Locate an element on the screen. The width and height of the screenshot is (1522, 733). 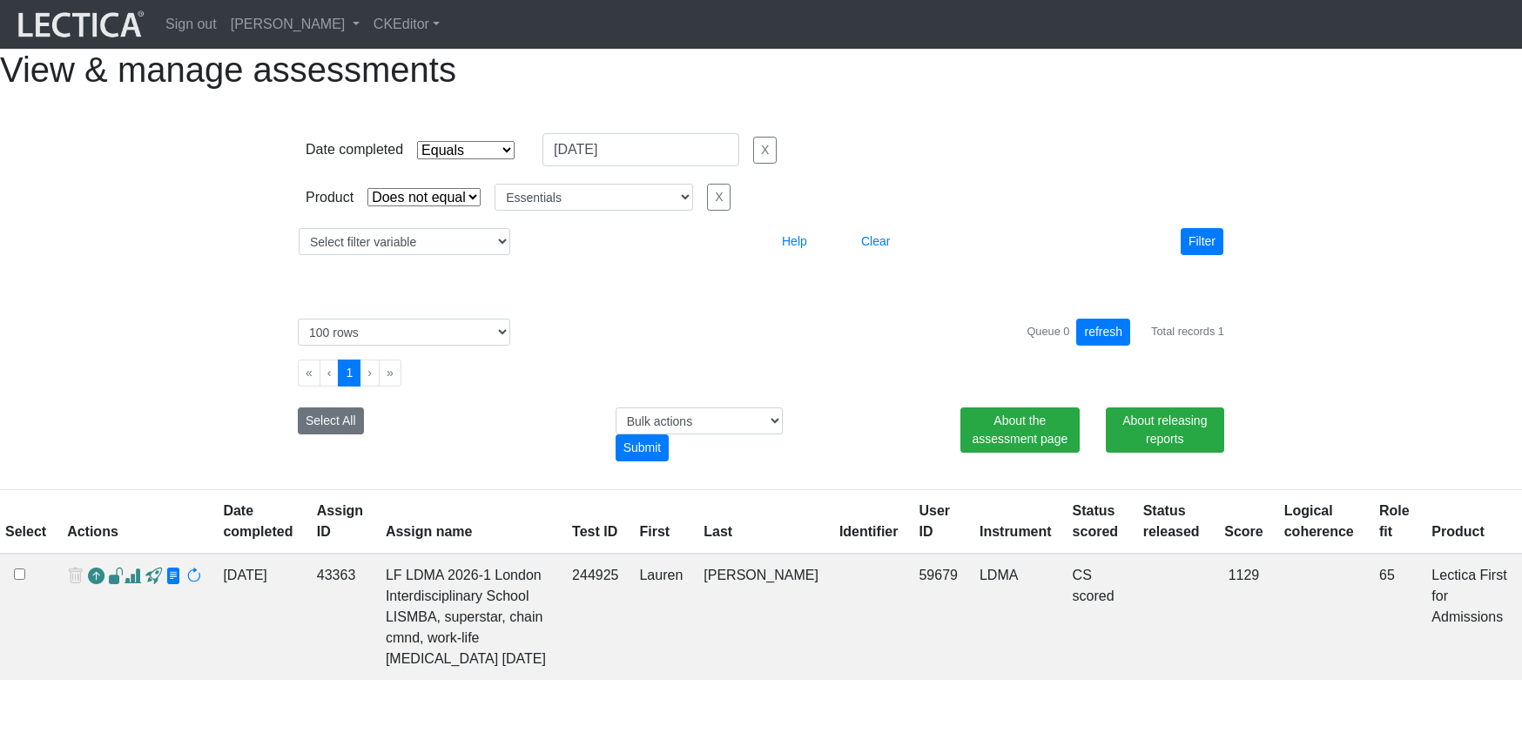
a: Status released is located at coordinates (1171, 521).